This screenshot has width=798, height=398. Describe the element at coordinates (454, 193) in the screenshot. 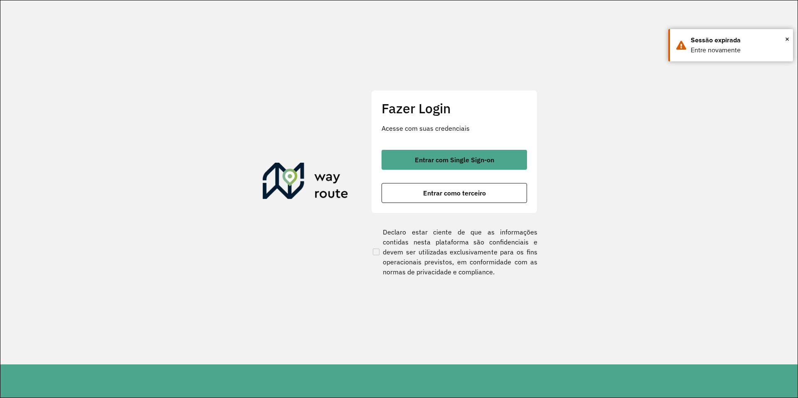

I see `span: Entrar como terceiro` at that location.